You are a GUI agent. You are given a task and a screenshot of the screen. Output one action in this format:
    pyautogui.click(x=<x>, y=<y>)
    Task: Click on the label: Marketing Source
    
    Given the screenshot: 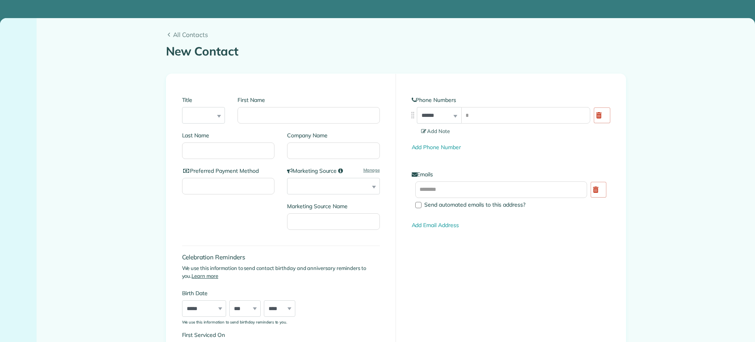 What is the action you would take?
    pyautogui.click(x=333, y=171)
    